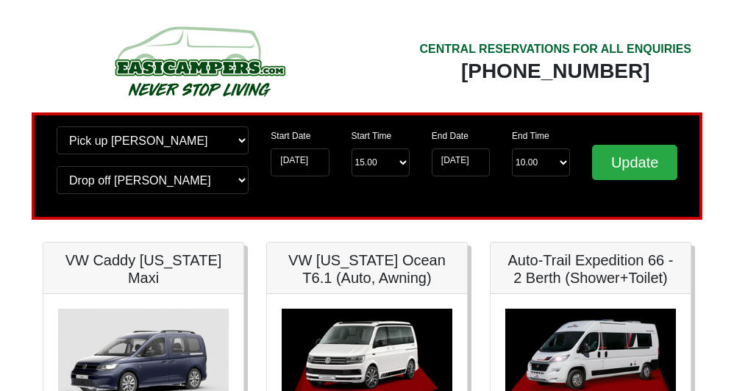 The height and width of the screenshot is (391, 734). Describe the element at coordinates (371, 136) in the screenshot. I see `label: Start Time` at that location.